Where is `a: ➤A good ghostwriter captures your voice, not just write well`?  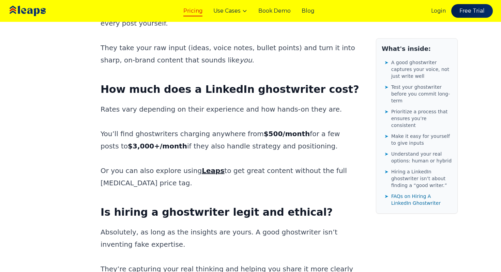 a: ➤A good ghostwriter captures your voice, not just write well is located at coordinates (418, 69).